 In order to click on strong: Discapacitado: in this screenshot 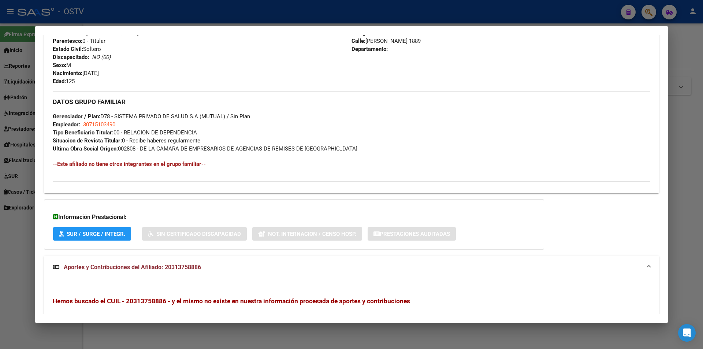, I will do `click(71, 57)`.